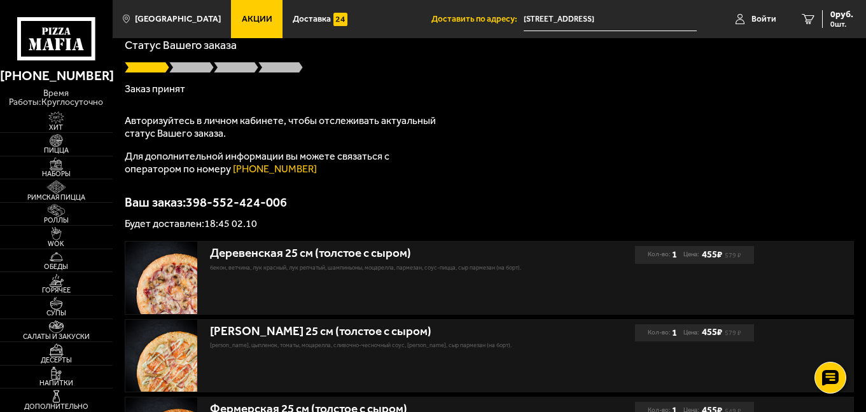 The width and height of the screenshot is (866, 412). What do you see at coordinates (284, 127) in the screenshot?
I see `p: Авторизуйтесь в личном кабинете, чтобы отслеживать актуальный статус Вашего заказа.` at bounding box center [284, 127].